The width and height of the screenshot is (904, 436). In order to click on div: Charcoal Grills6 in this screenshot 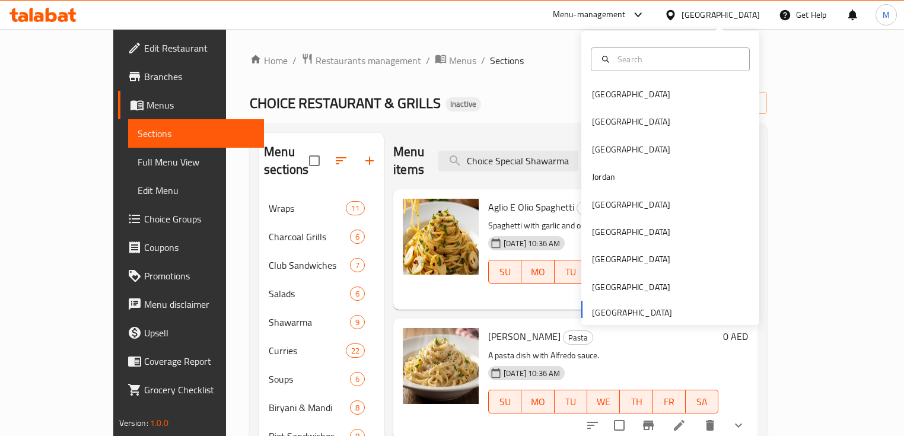, I will do `click(321, 237)`.